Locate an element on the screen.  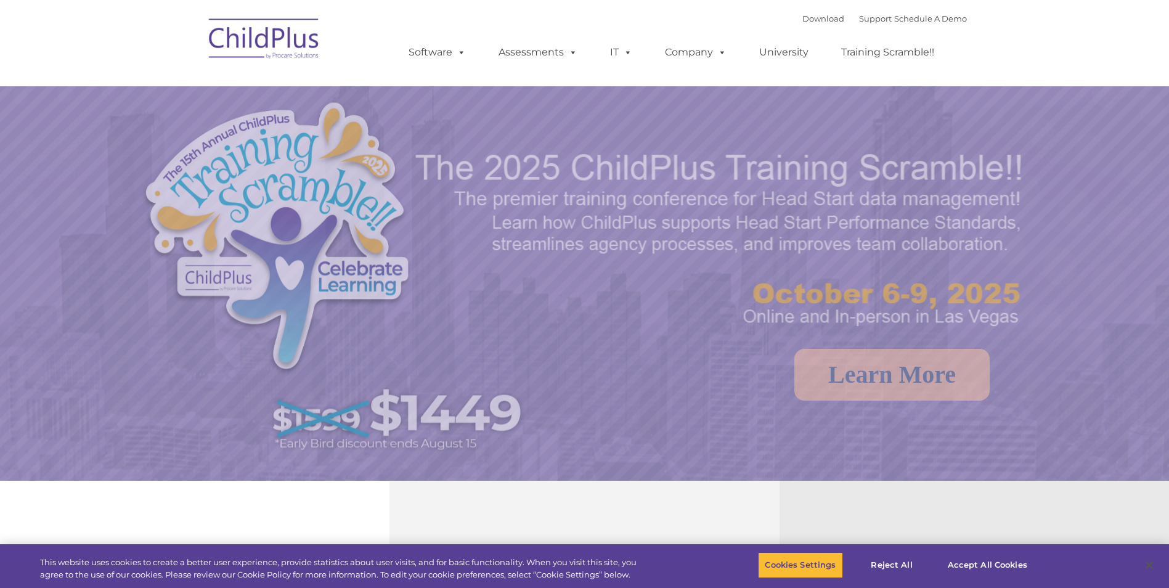
button: Cookies Settings is located at coordinates (800, 565).